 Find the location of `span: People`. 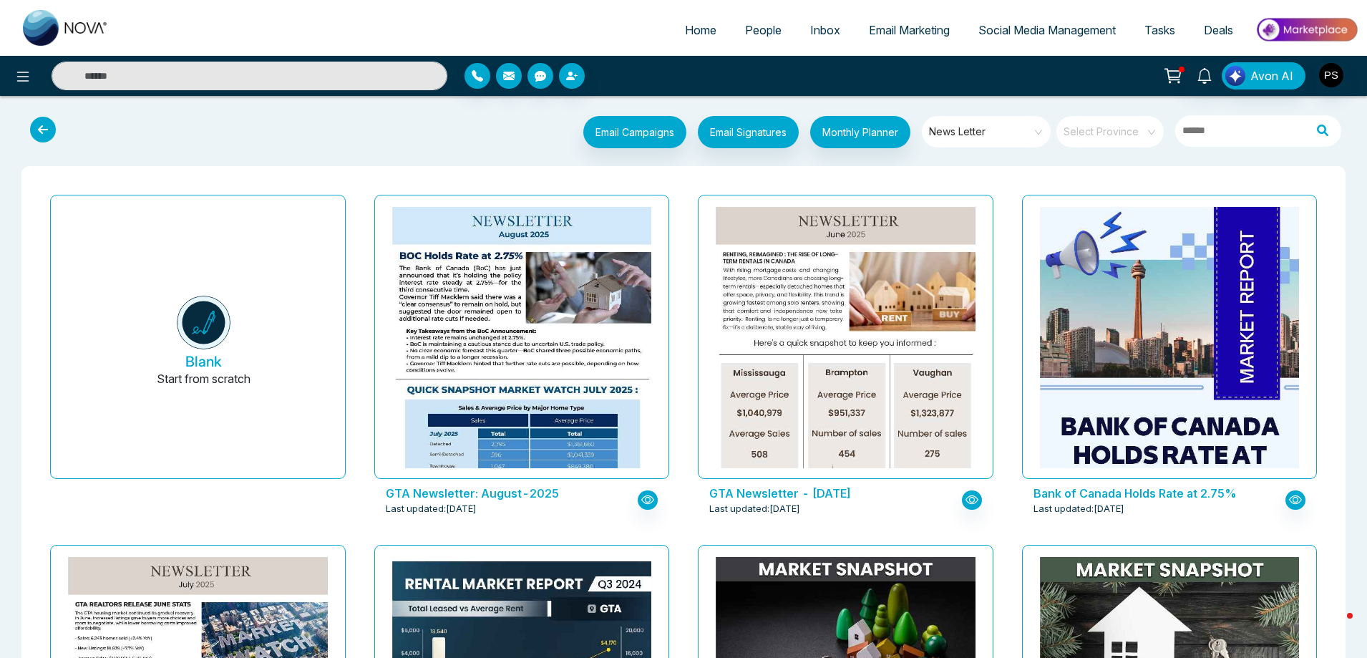

span: People is located at coordinates (763, 30).